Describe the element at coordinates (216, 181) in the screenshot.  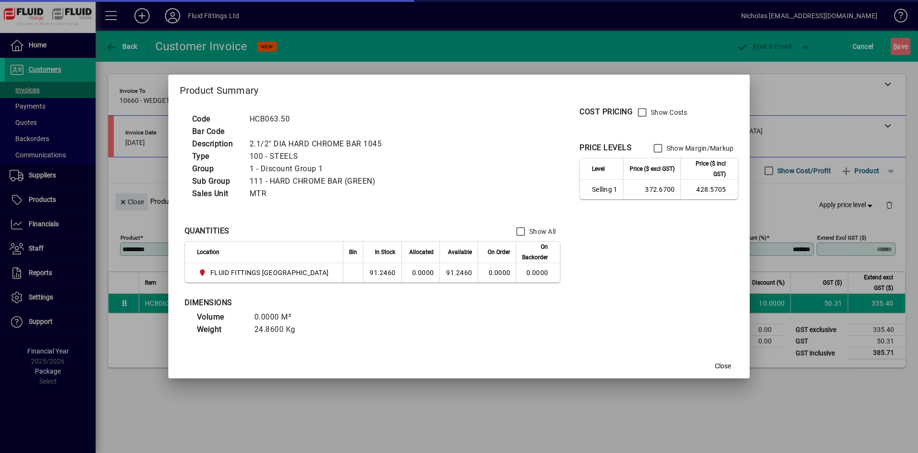
I see `td: Sub Group` at that location.